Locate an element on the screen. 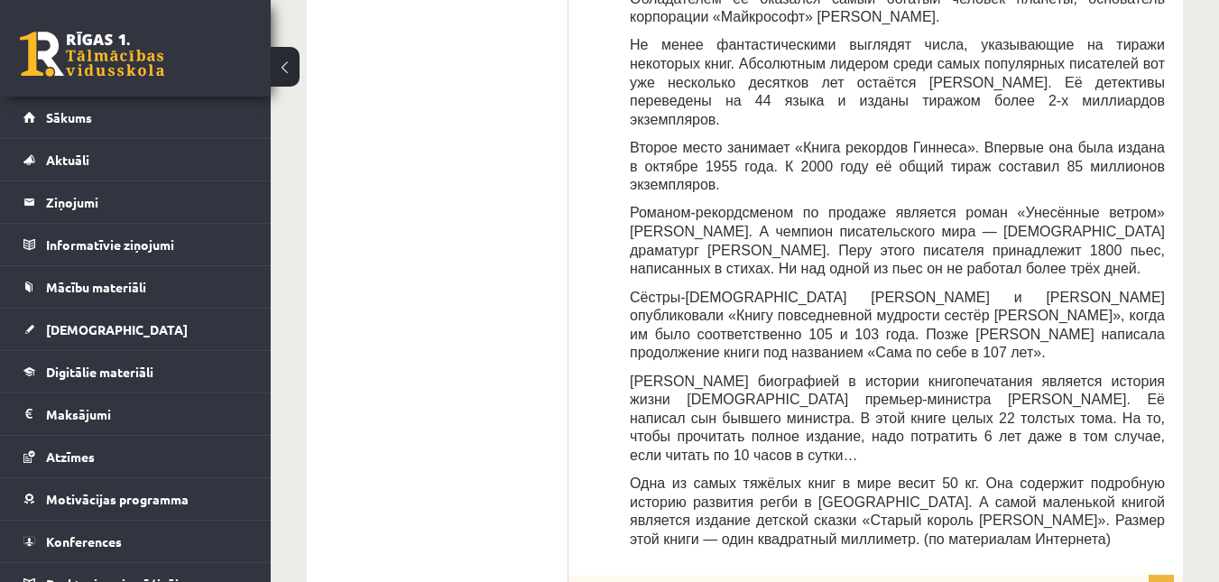  span: Одна из самых тяжёлых книг в мире весит 50 кг. Она содержит подробную историю развития регби в [G... is located at coordinates (897, 511).